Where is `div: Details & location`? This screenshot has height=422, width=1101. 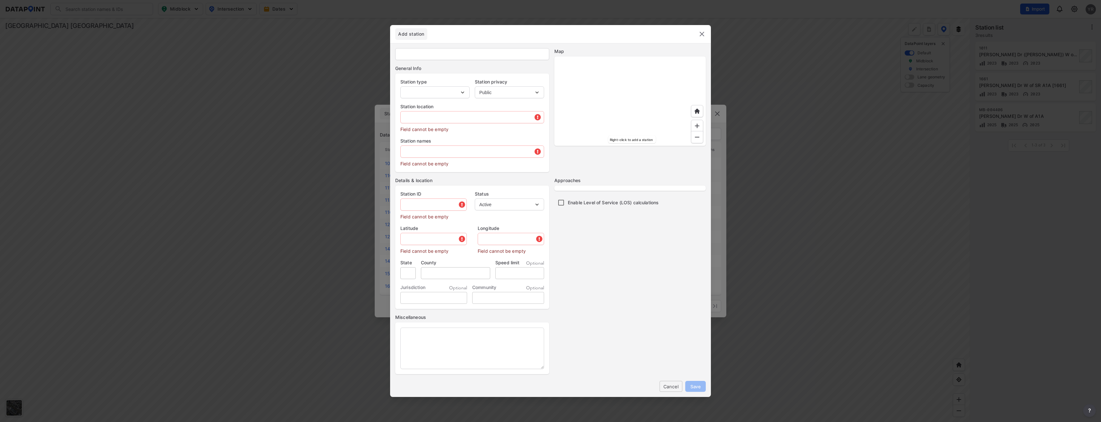 div: Details & location is located at coordinates (472, 180).